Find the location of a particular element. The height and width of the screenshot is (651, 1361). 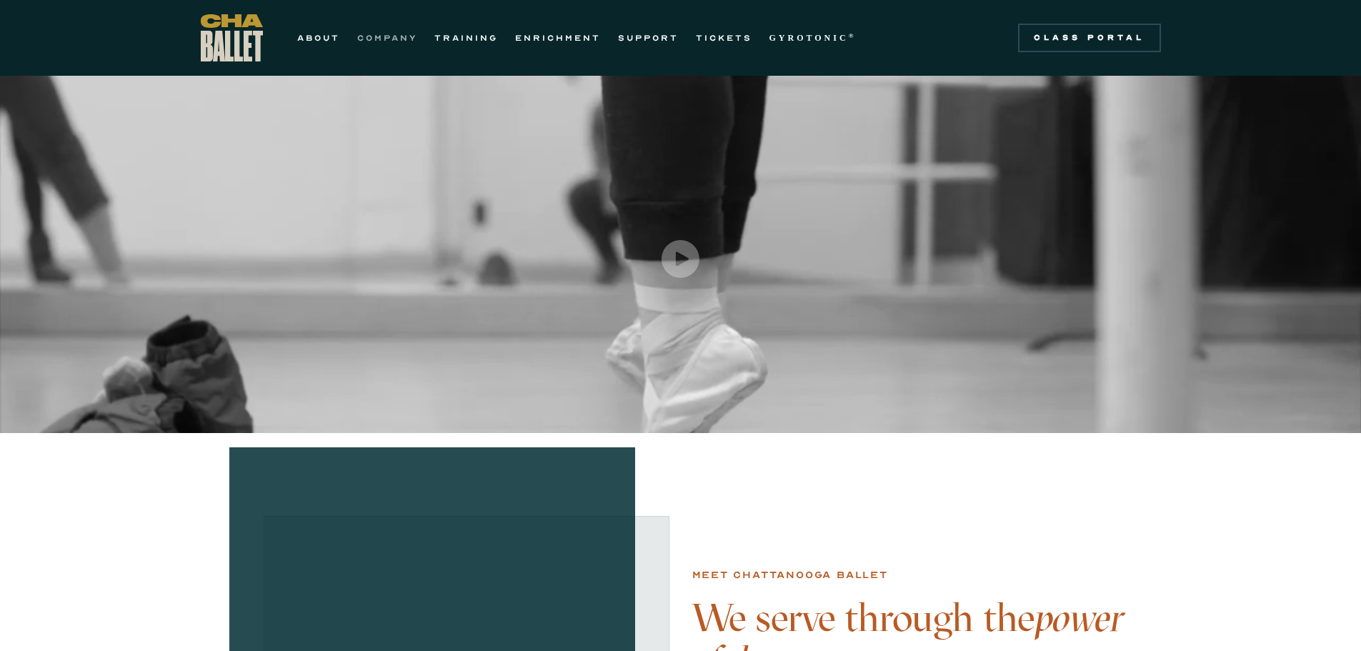

a: ENRICHMENT is located at coordinates (558, 38).